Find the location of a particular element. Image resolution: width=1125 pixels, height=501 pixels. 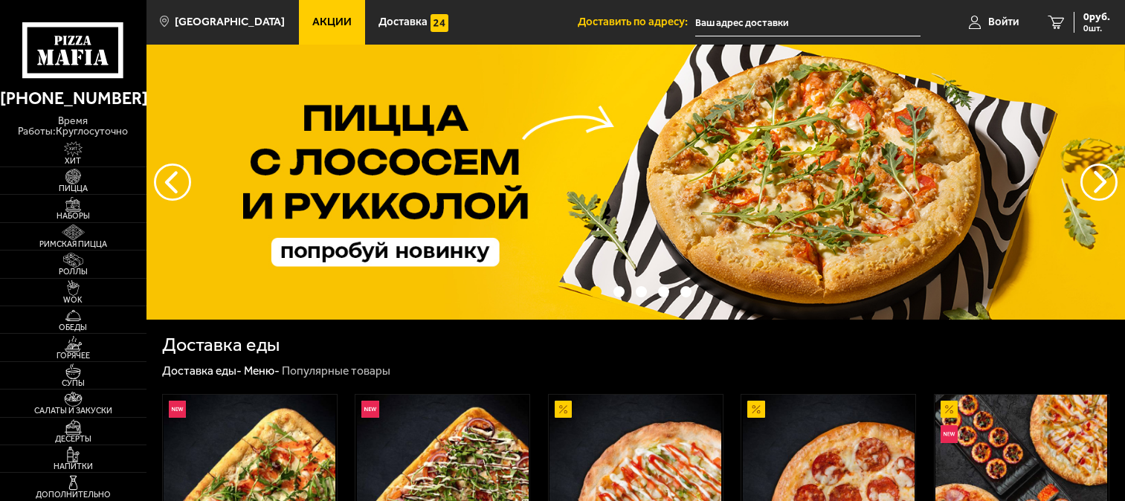

span: 0 шт. is located at coordinates (1097, 28).